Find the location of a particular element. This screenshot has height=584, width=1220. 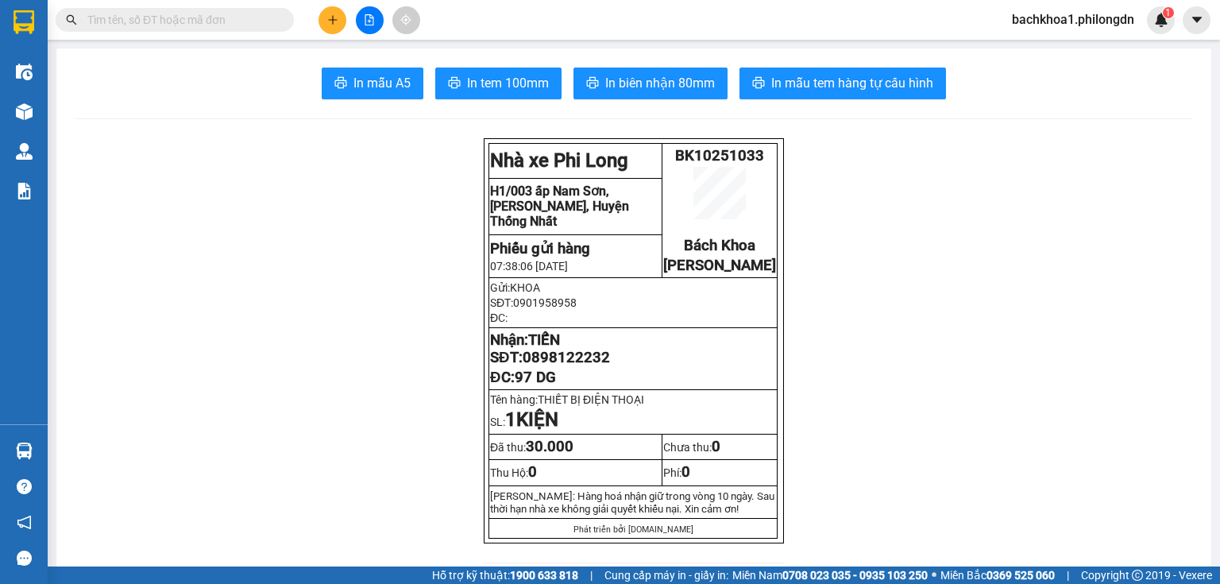

span: notification is located at coordinates (24, 522).